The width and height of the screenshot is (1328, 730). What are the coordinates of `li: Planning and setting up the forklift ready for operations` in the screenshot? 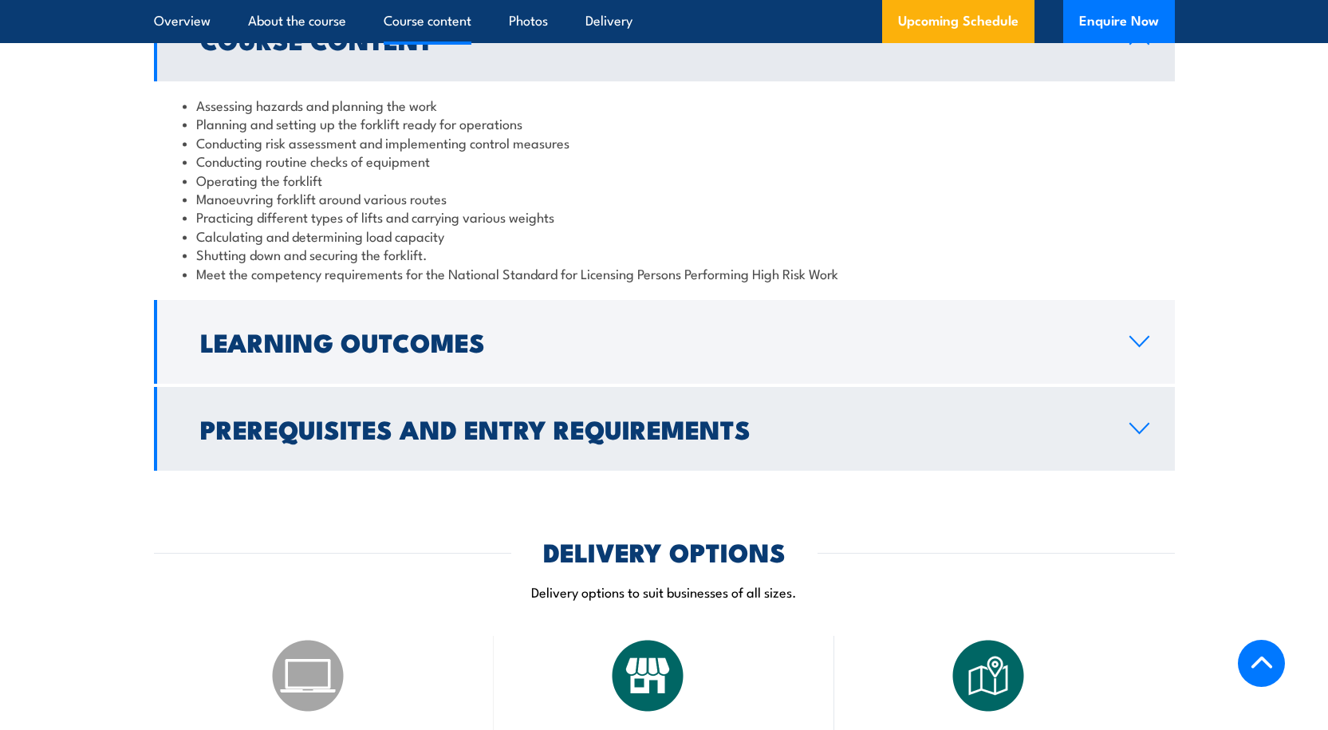 It's located at (665, 123).